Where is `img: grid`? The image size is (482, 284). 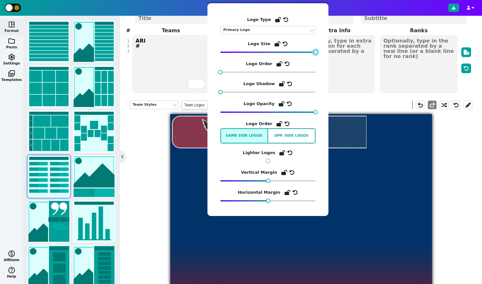
img: grid is located at coordinates (49, 87).